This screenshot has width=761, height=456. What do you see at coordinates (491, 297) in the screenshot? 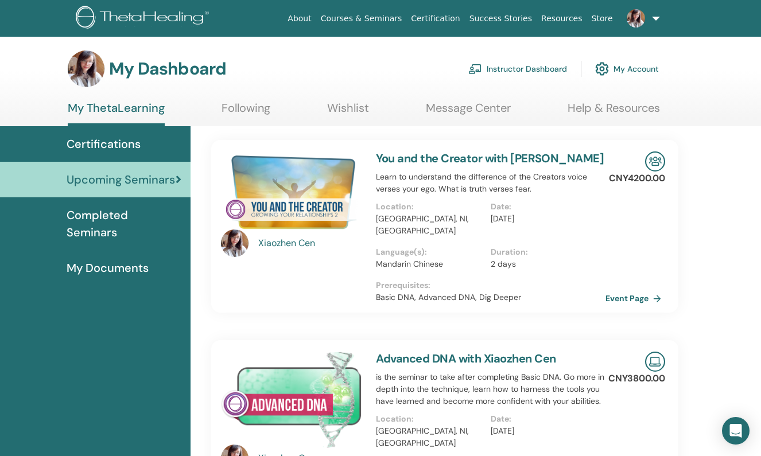
I see `p: Basic DNA, Advanced DNA, Dig Deeper` at bounding box center [491, 297].